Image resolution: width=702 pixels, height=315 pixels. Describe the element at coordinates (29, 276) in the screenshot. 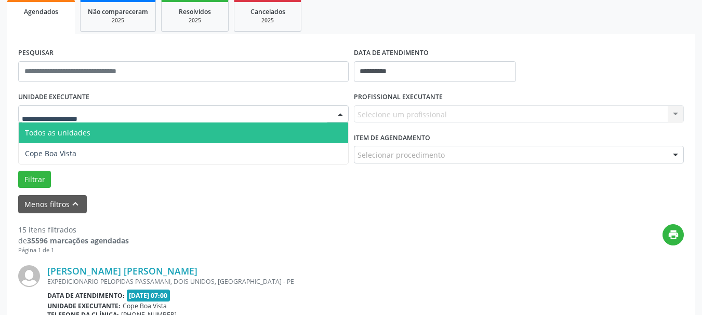

I see `img: img` at that location.